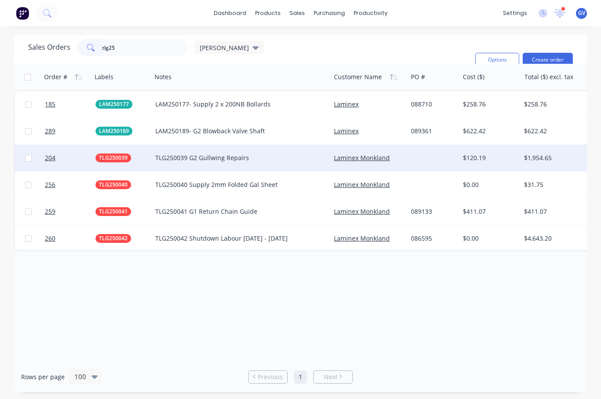 This screenshot has width=601, height=399. I want to click on a: 259, so click(70, 212).